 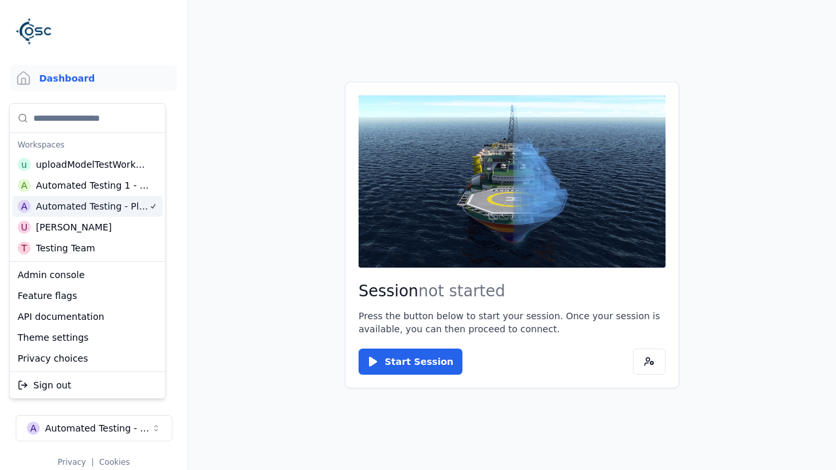 What do you see at coordinates (92, 206) in the screenshot?
I see `div: Automated Testing - Playwright` at bounding box center [92, 206].